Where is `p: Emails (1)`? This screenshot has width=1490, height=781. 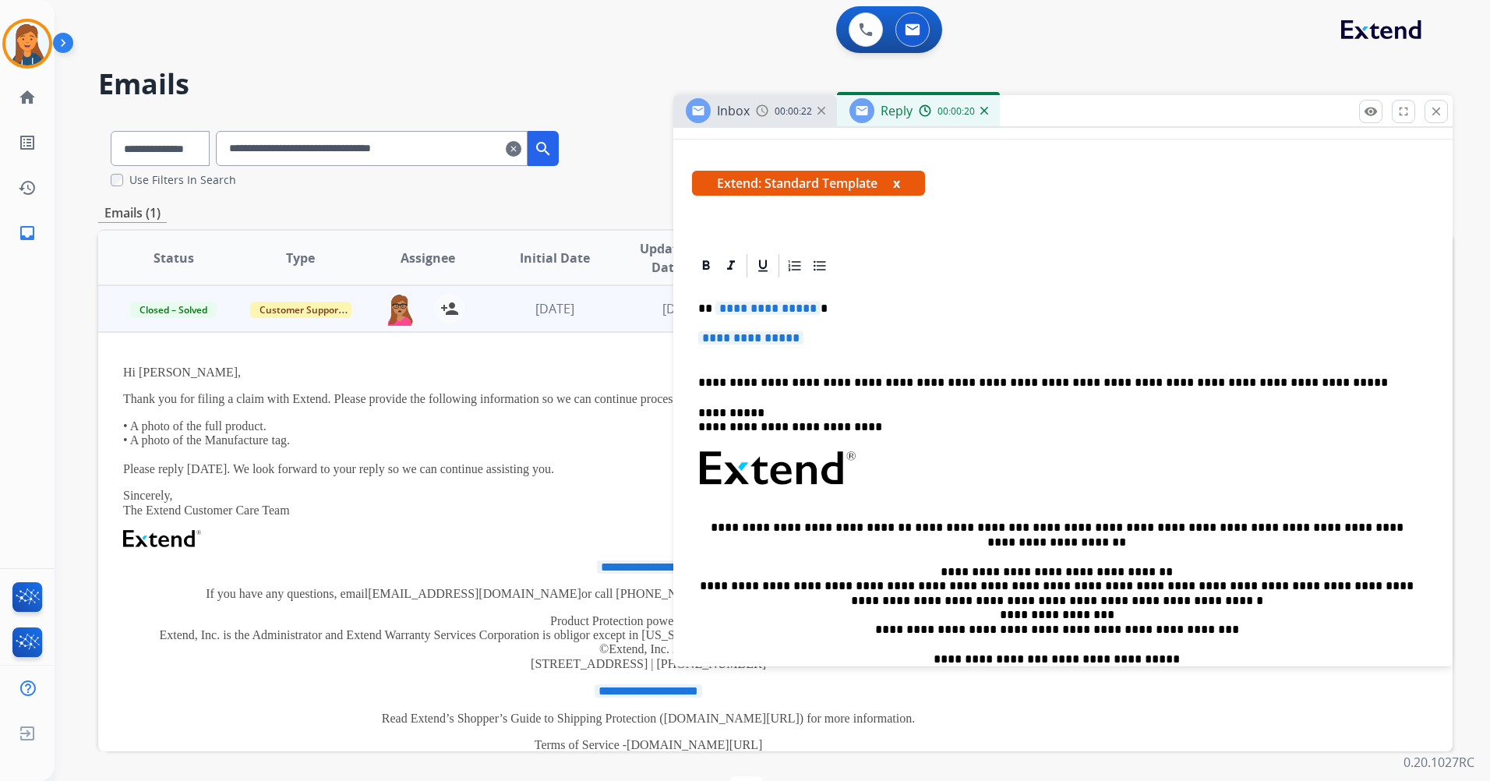 p: Emails (1) is located at coordinates (132, 213).